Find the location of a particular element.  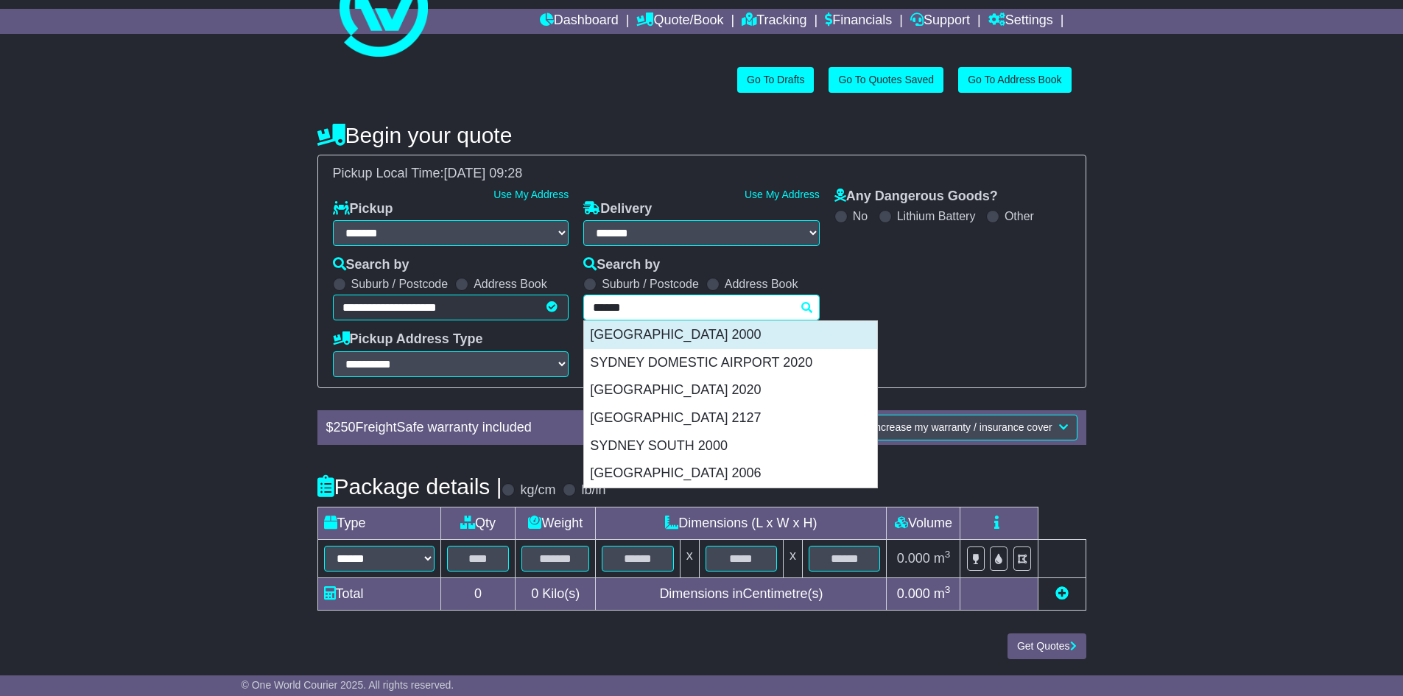

span: © One World Courier 2025. All rights reserved. is located at coordinates (348, 685).